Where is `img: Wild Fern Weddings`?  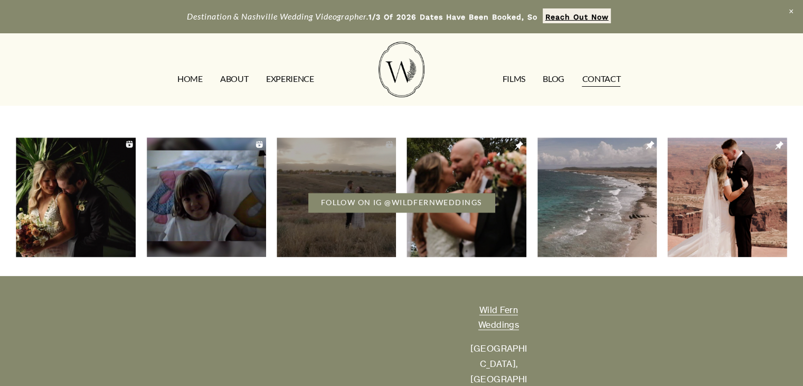 img: Wild Fern Weddings is located at coordinates (401, 69).